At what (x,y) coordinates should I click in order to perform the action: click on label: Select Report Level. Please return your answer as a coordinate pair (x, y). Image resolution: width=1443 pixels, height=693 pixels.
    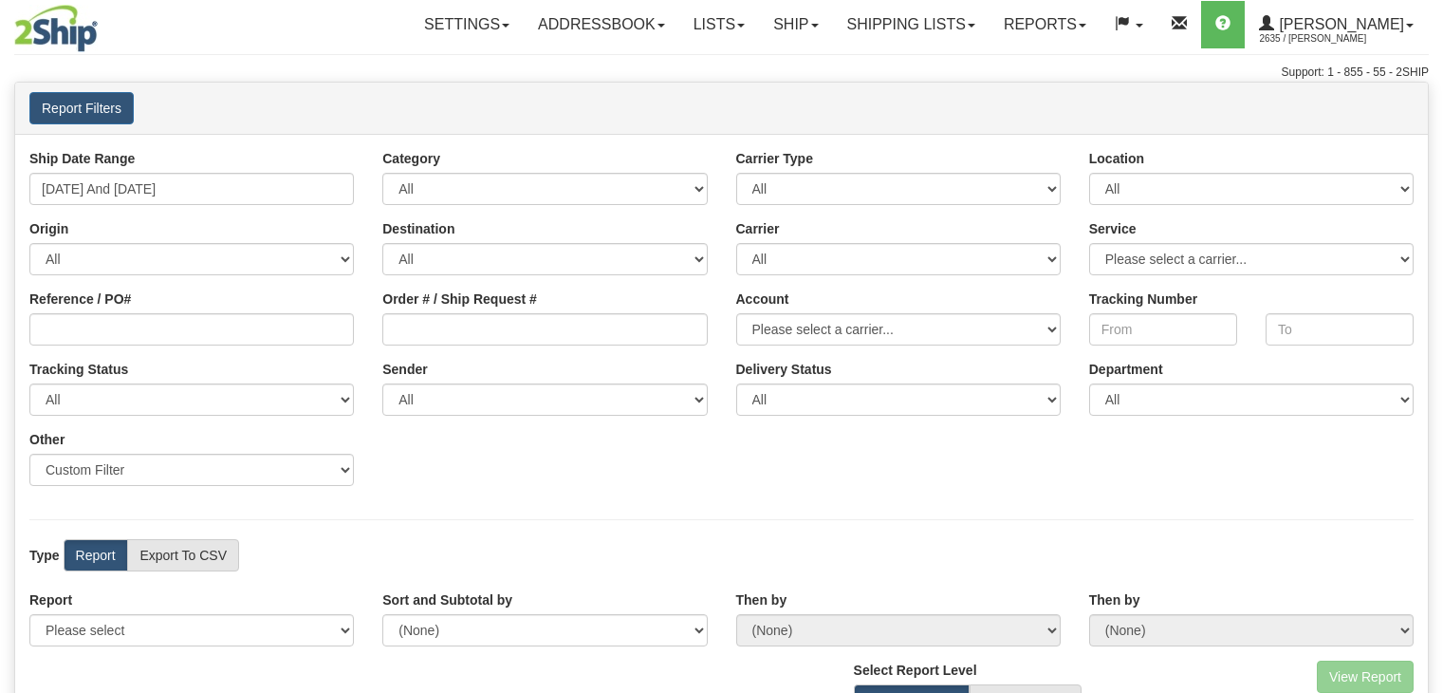
    Looking at the image, I should click on (916, 670).